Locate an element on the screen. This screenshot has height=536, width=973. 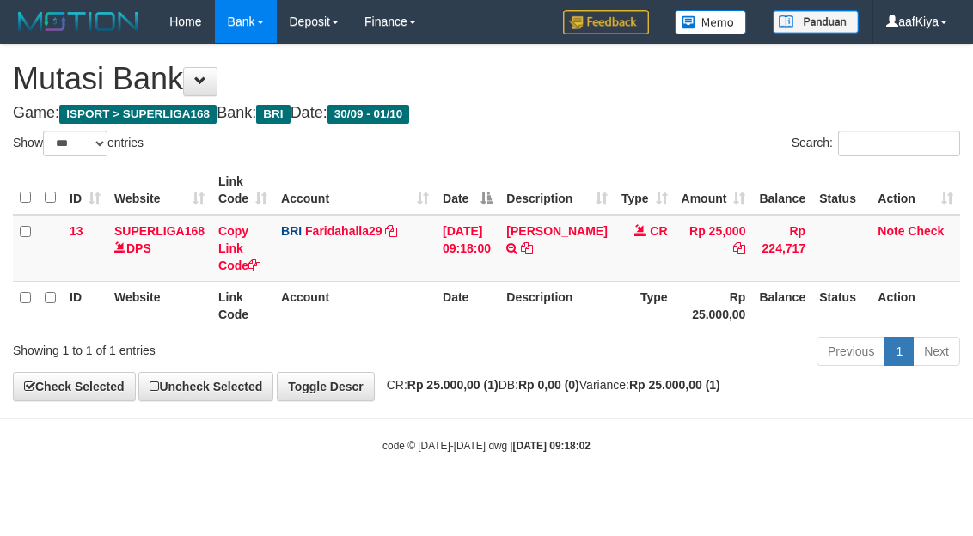
th: Link Code is located at coordinates (242, 305).